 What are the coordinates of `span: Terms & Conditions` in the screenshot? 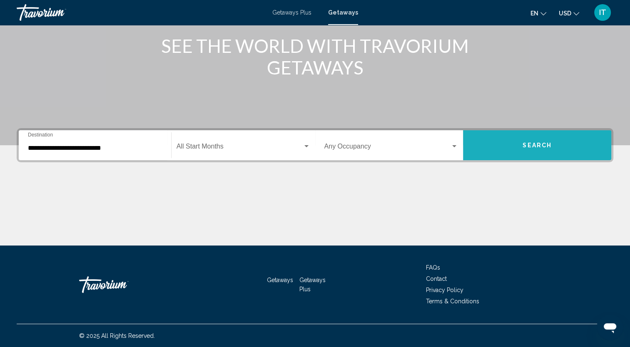 It's located at (452, 301).